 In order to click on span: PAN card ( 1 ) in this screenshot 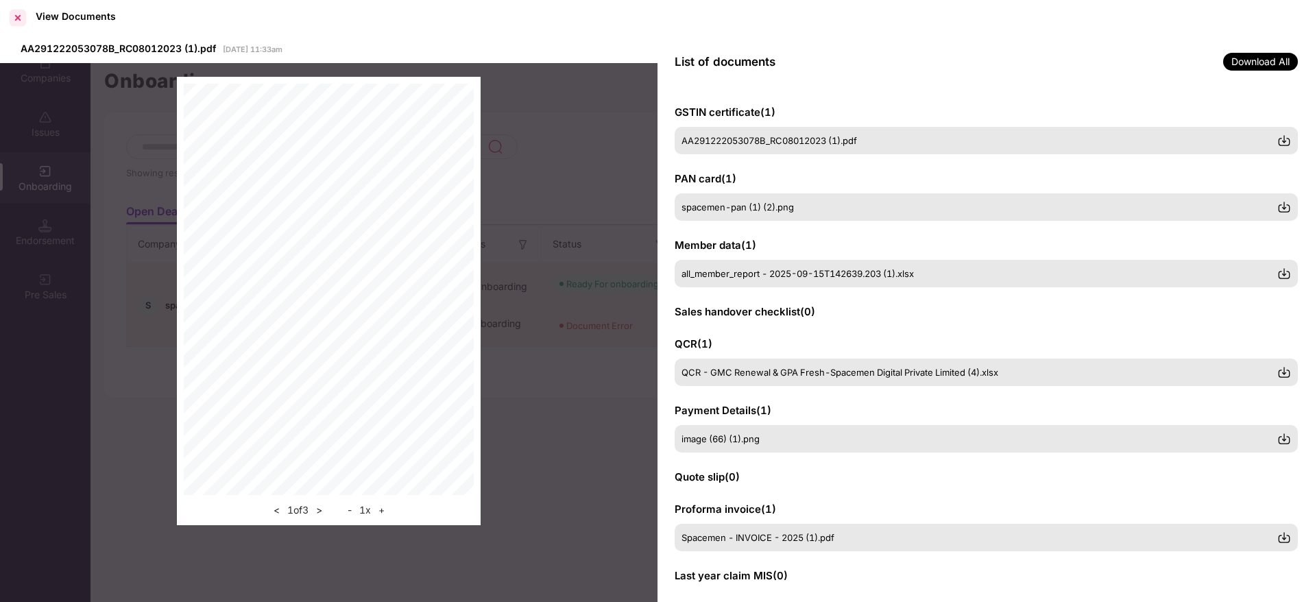, I will do `click(705, 178)`.